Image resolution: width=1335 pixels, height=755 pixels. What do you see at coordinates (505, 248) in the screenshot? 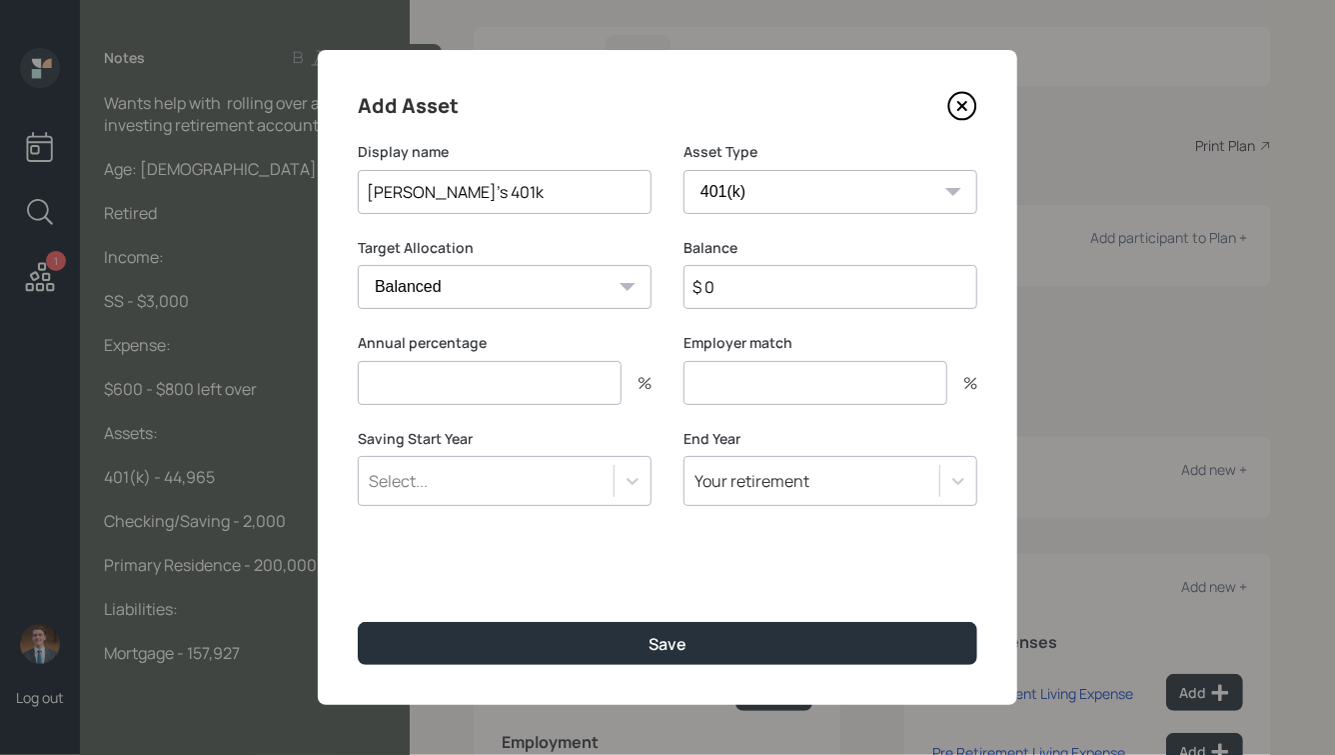
I see `label: Target Allocation` at bounding box center [505, 248].